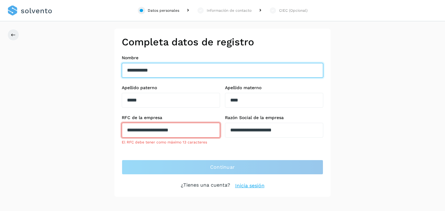  What do you see at coordinates (293, 11) in the screenshot?
I see `div: CIEC (Opcional)` at bounding box center [293, 11].